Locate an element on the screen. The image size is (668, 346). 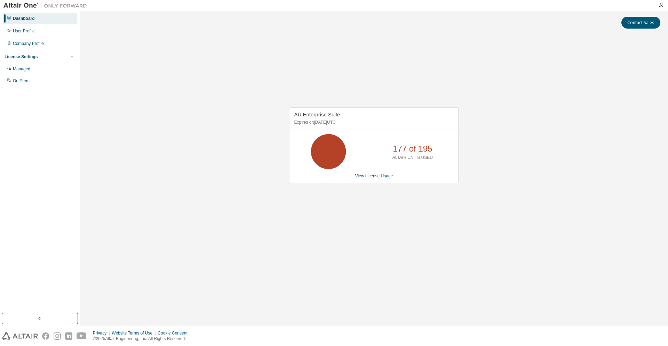
img: Altair One is located at coordinates (47, 6).